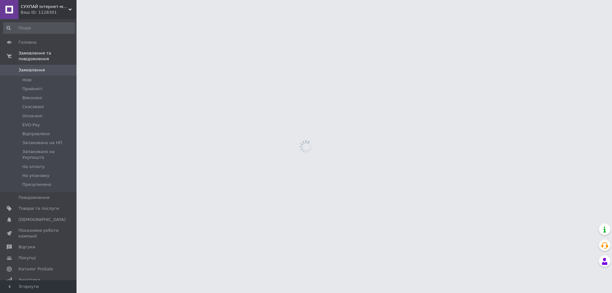 The height and width of the screenshot is (293, 612). Describe the element at coordinates (27, 80) in the screenshot. I see `span: Нові` at that location.